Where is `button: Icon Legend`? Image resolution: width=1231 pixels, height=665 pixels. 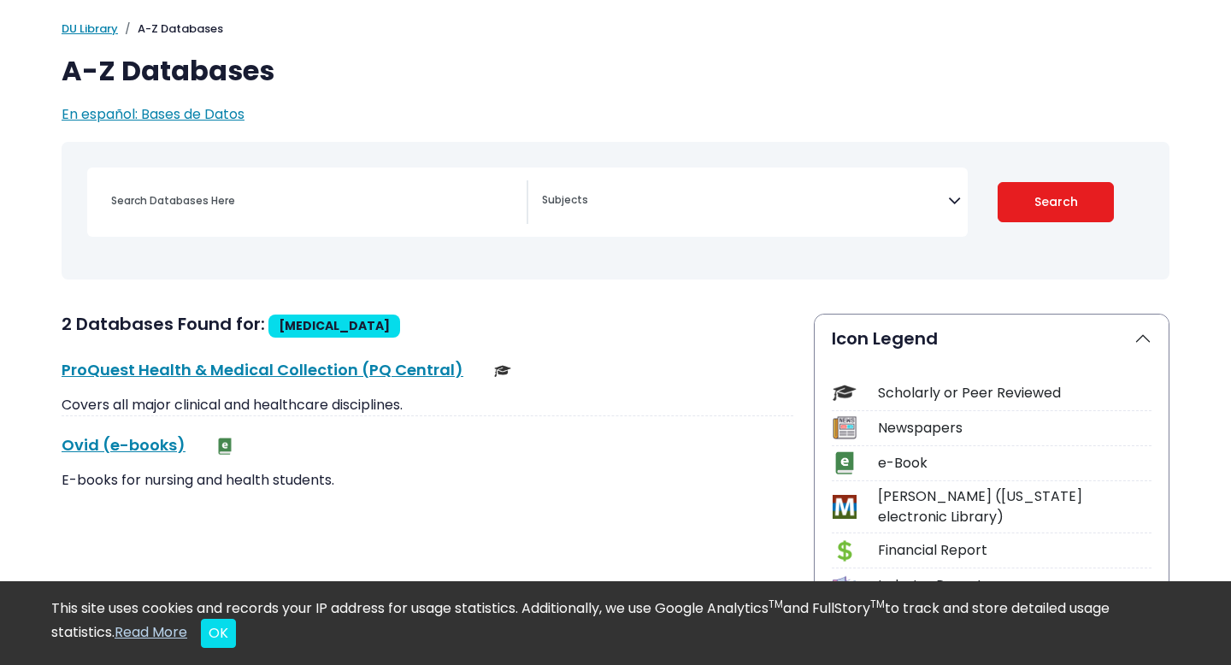 button: Icon Legend is located at coordinates (991, 338).